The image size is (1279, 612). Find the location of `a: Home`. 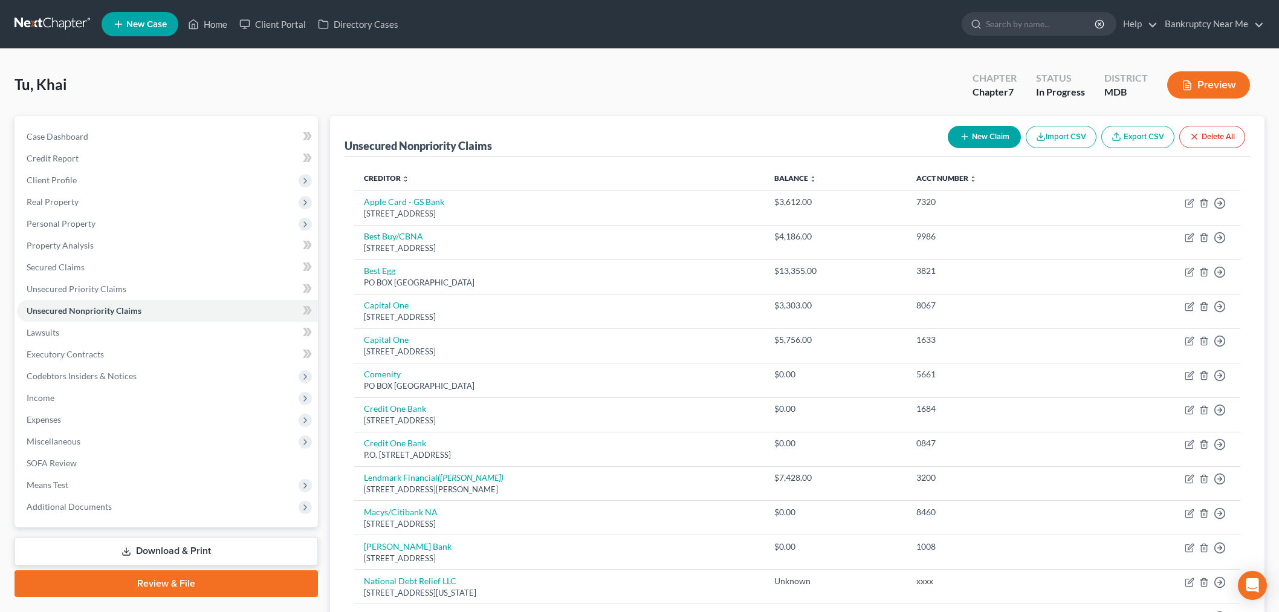

a: Home is located at coordinates (207, 24).